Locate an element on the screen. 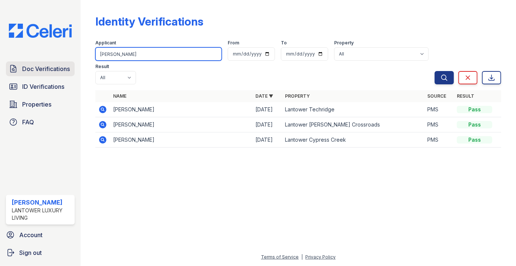 The width and height of the screenshot is (516, 266). a: Source is located at coordinates (436, 96).